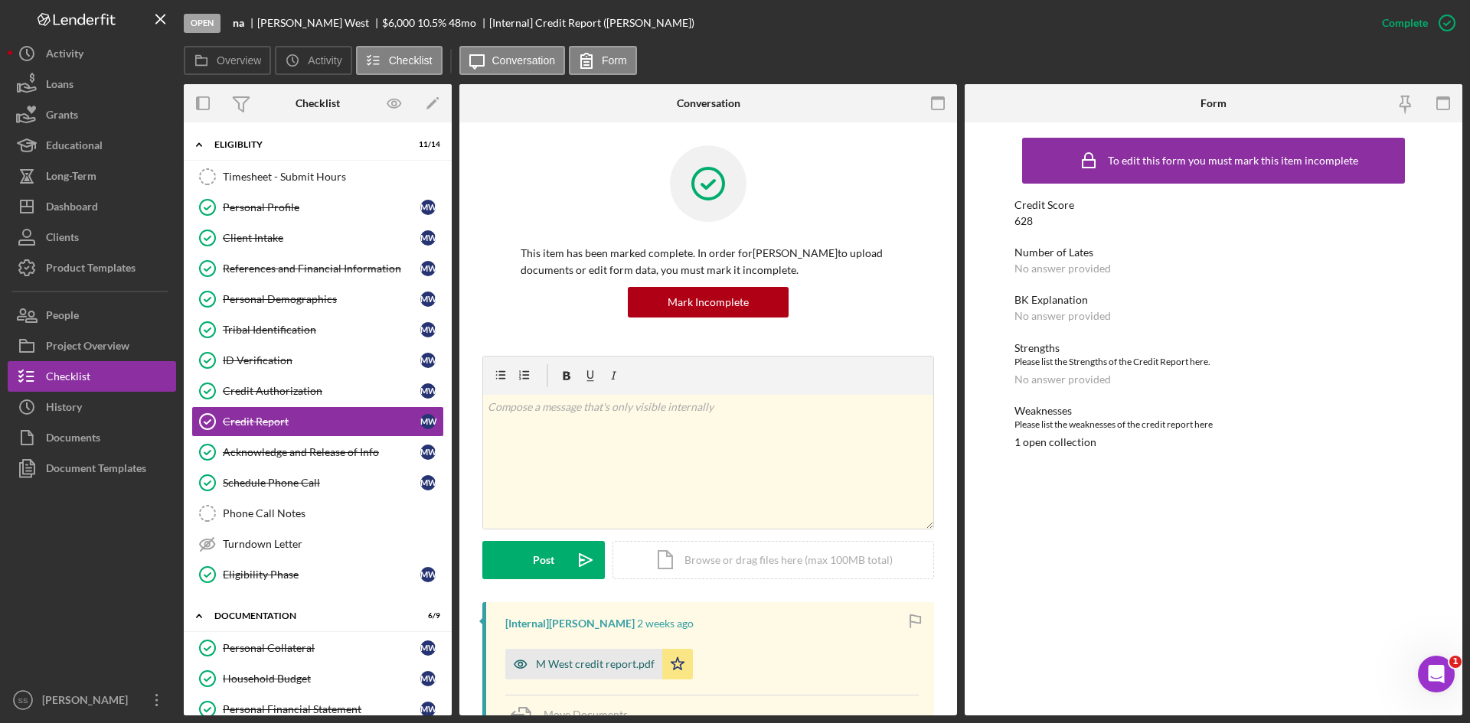  Describe the element at coordinates (665, 624) in the screenshot. I see `time: 2025-09-10 20:36` at that location.